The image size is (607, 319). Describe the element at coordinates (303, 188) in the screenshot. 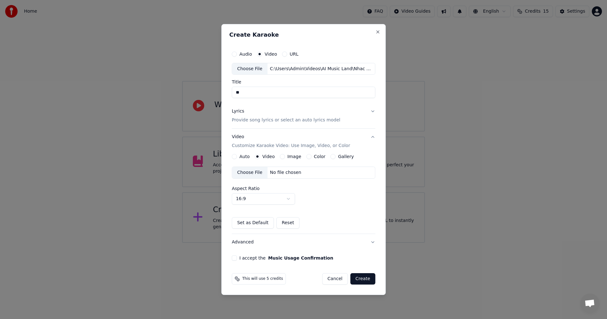

I see `label: Aspect Ratio` at that location.